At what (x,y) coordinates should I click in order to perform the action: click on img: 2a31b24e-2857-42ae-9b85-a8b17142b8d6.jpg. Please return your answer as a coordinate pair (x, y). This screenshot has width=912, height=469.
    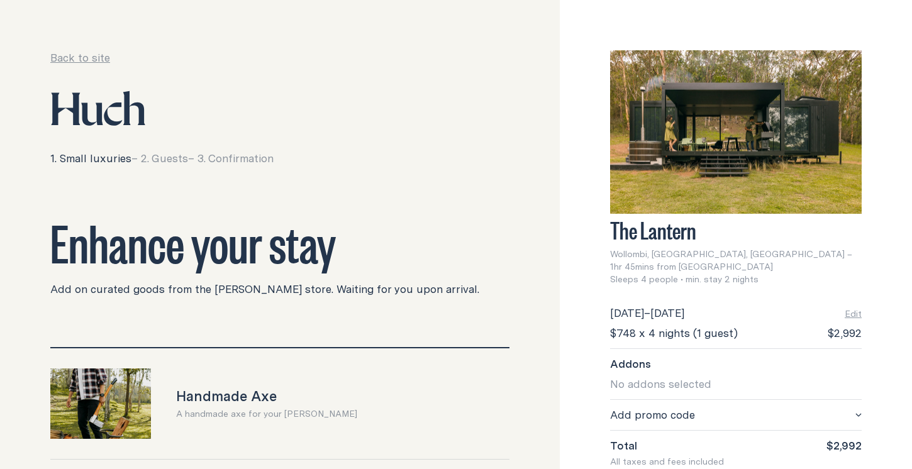
    Looking at the image, I should click on (101, 404).